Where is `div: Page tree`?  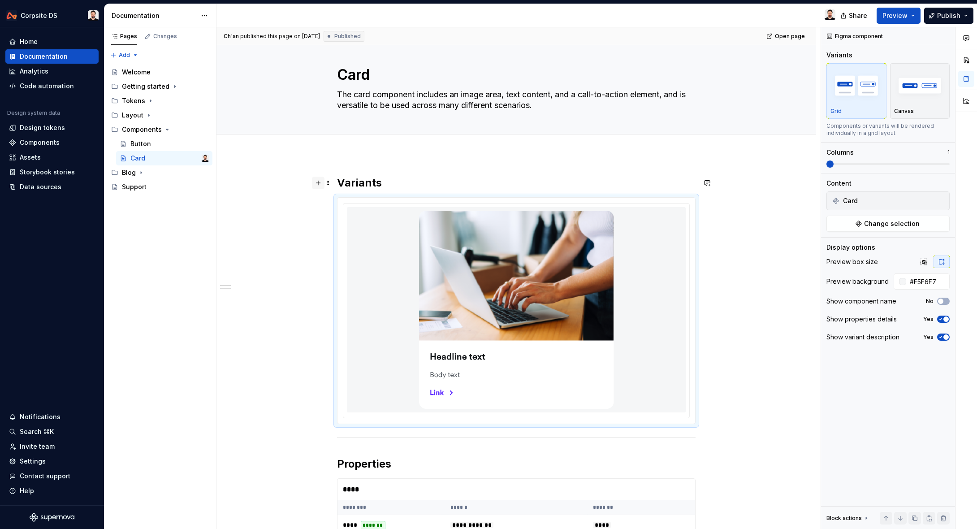 div: Page tree is located at coordinates (160, 130).